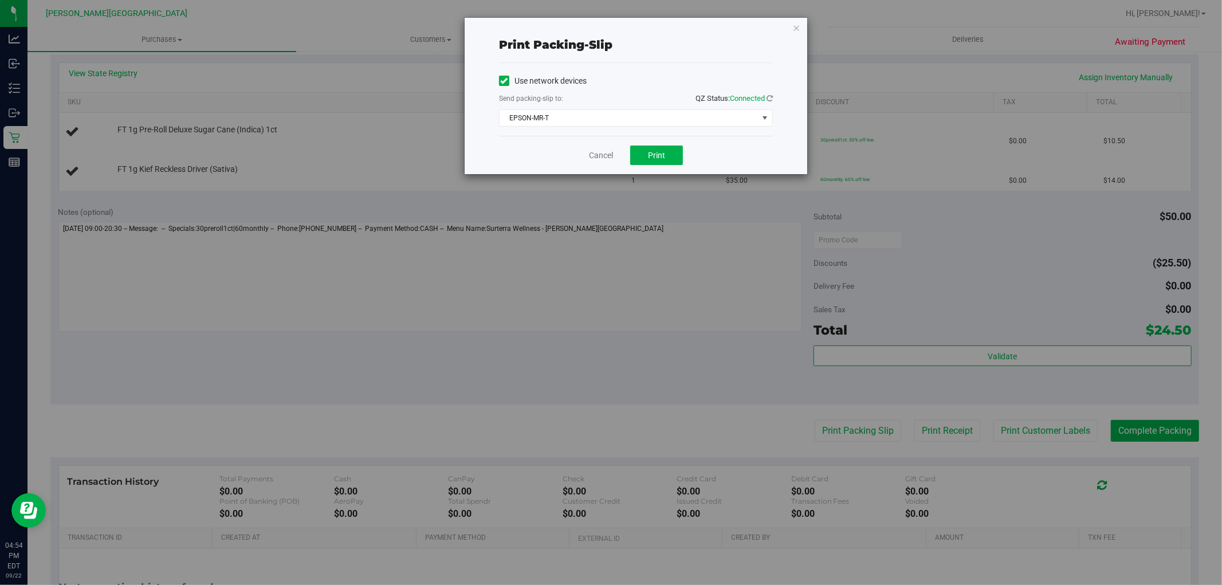  I want to click on a: Cancel, so click(601, 155).